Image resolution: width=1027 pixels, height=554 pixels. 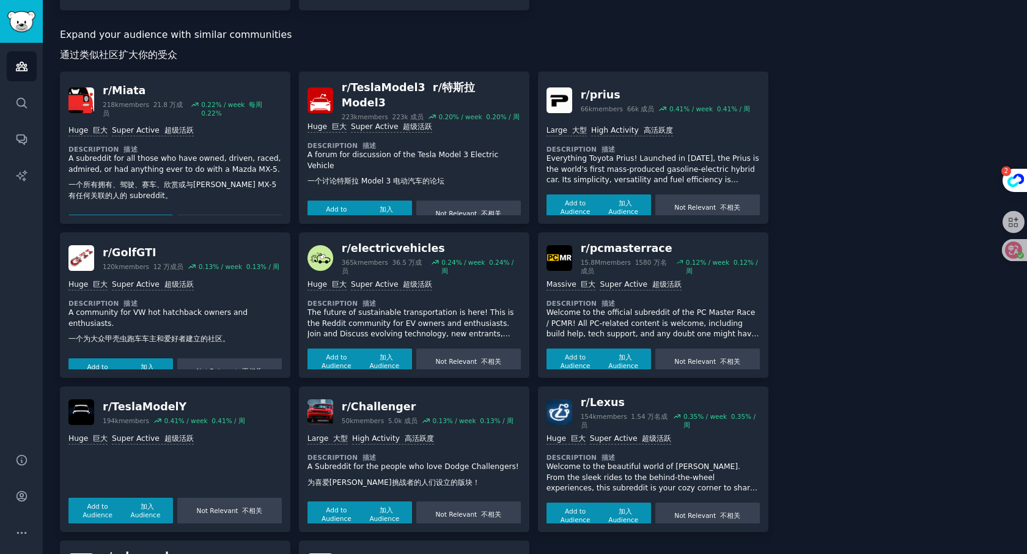 I want to click on font: 36.5 万成员, so click(x=382, y=267).